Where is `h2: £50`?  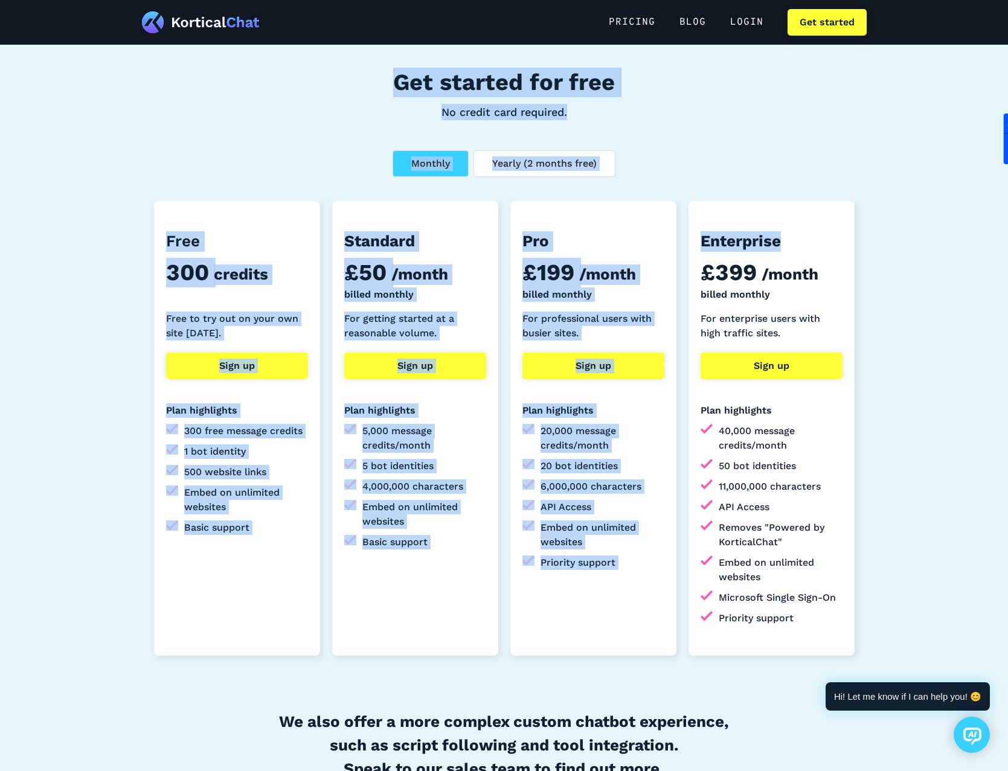 h2: £50 is located at coordinates (365, 272).